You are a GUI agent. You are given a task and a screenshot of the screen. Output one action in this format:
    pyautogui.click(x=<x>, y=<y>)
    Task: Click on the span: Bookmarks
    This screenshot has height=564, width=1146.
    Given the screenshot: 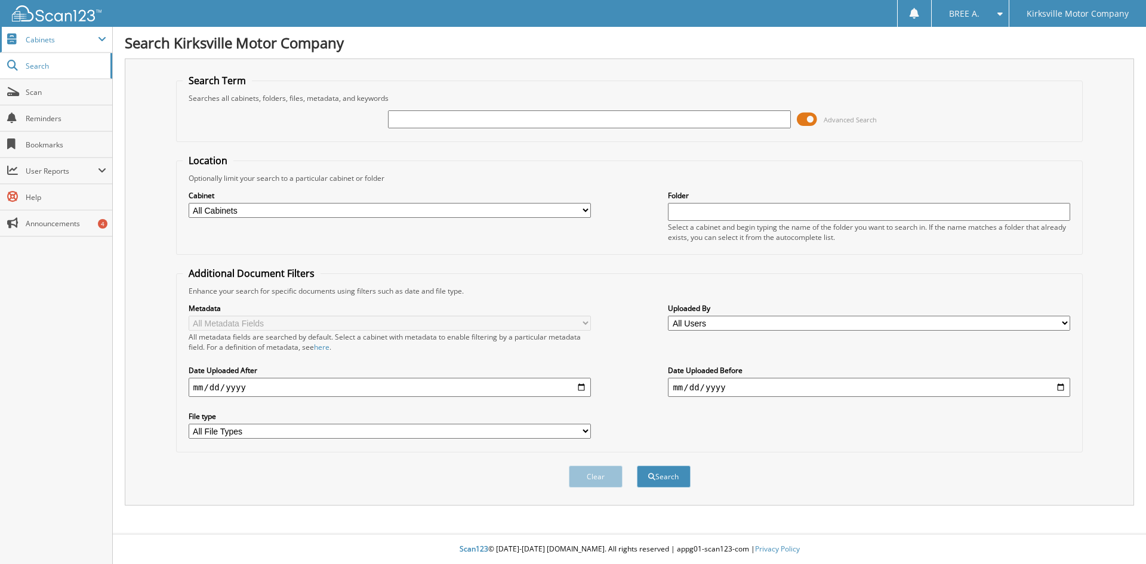 What is the action you would take?
    pyautogui.click(x=66, y=144)
    